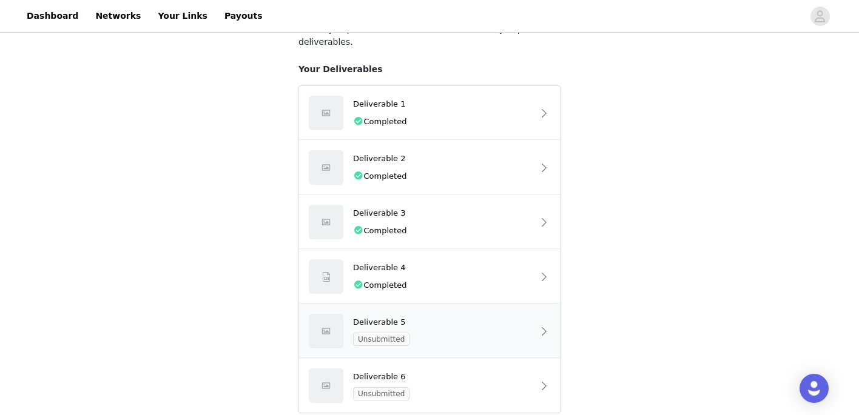 Image resolution: width=859 pixels, height=415 pixels. What do you see at coordinates (243, 16) in the screenshot?
I see `a: Payouts` at bounding box center [243, 16].